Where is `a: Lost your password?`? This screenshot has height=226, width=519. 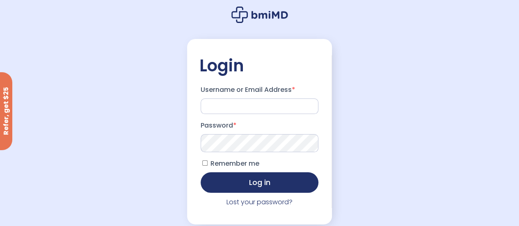 a: Lost your password? is located at coordinates (259, 202).